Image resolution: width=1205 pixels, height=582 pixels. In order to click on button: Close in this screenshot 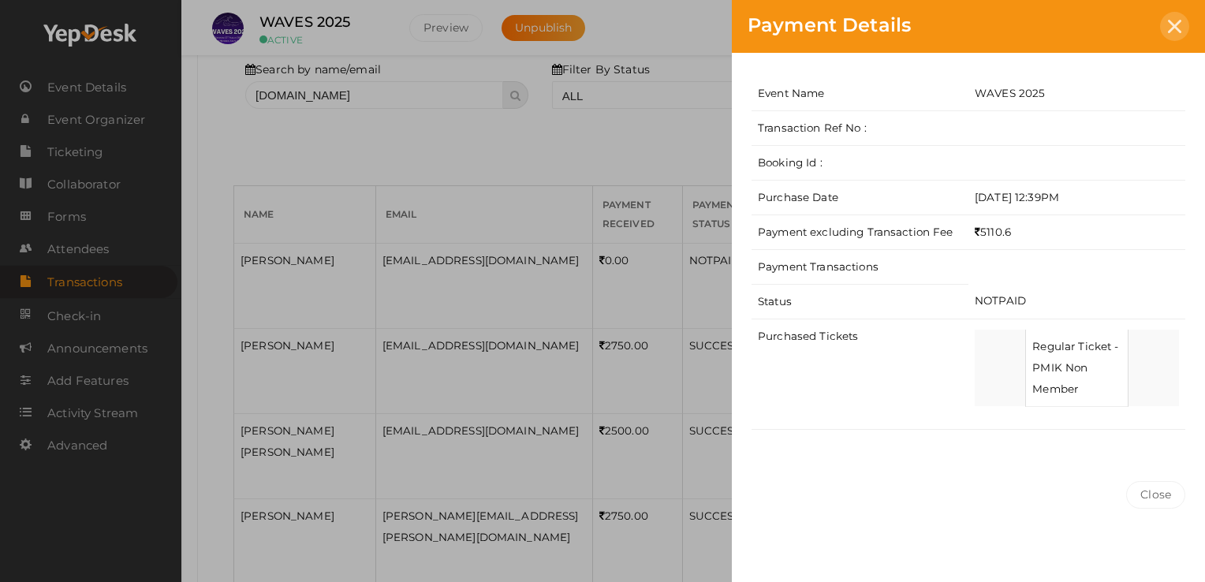, I will do `click(1155, 494)`.